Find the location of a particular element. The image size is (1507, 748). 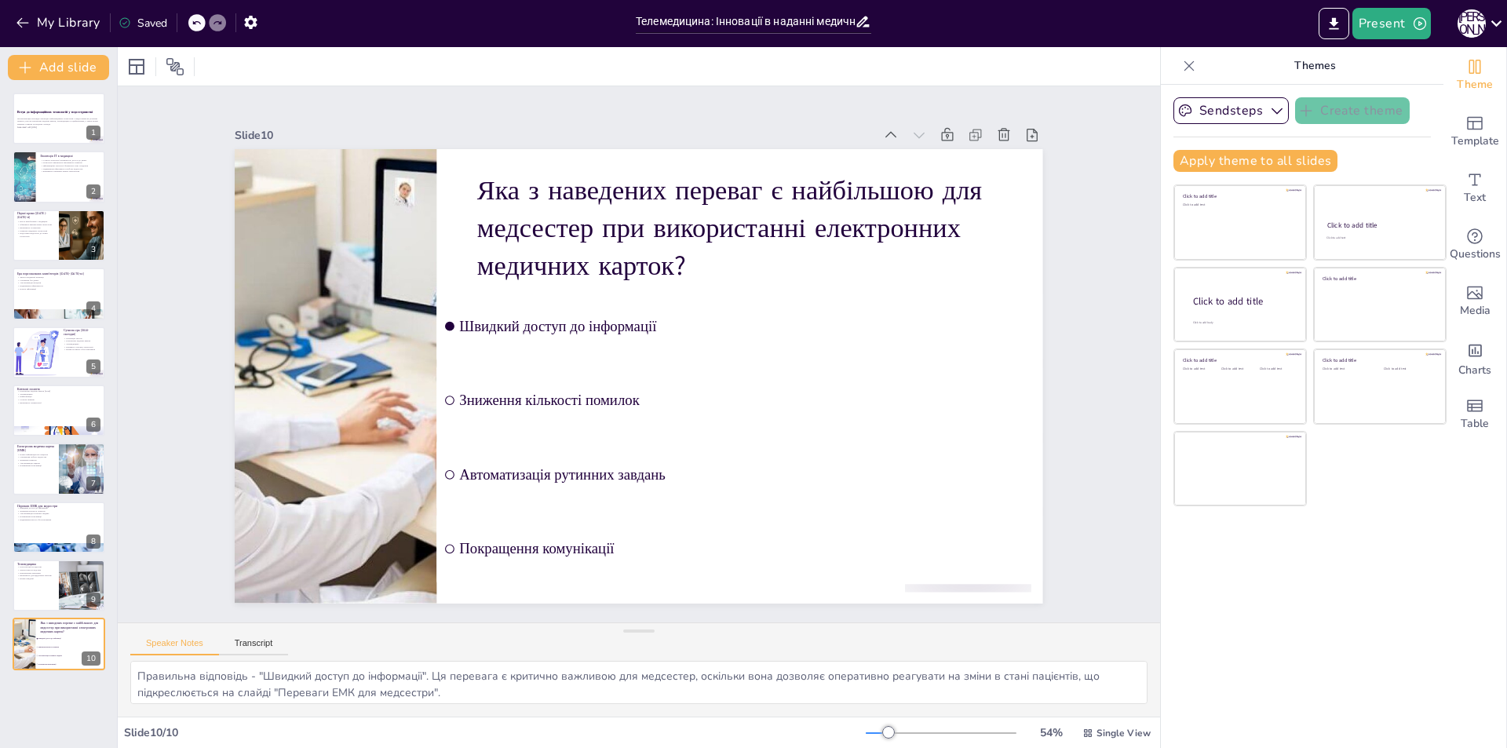

p: Важливість навчання новим технологіям is located at coordinates (70, 171).